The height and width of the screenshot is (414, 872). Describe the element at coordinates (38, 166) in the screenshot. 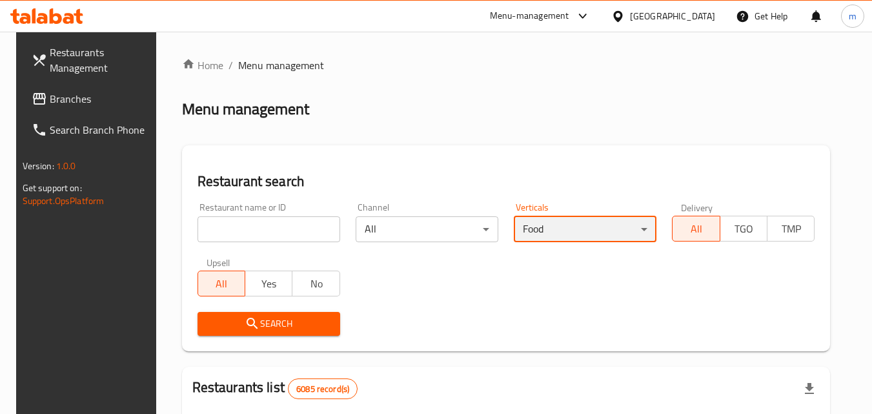

I see `span: Version:` at that location.